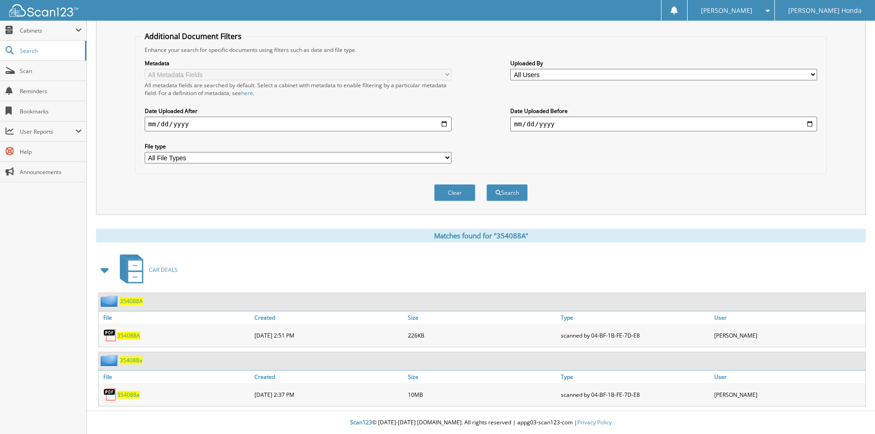  What do you see at coordinates (193, 36) in the screenshot?
I see `legend: Additional Document Filters` at bounding box center [193, 36].